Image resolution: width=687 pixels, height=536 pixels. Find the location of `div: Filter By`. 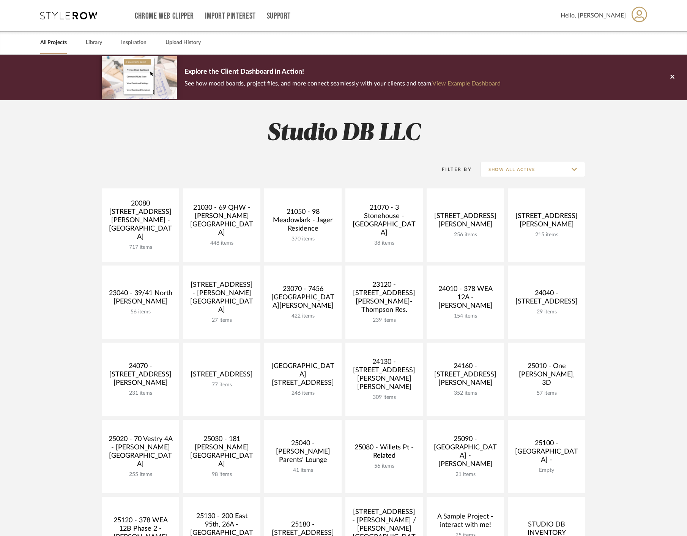

div: Filter By is located at coordinates (452, 169).